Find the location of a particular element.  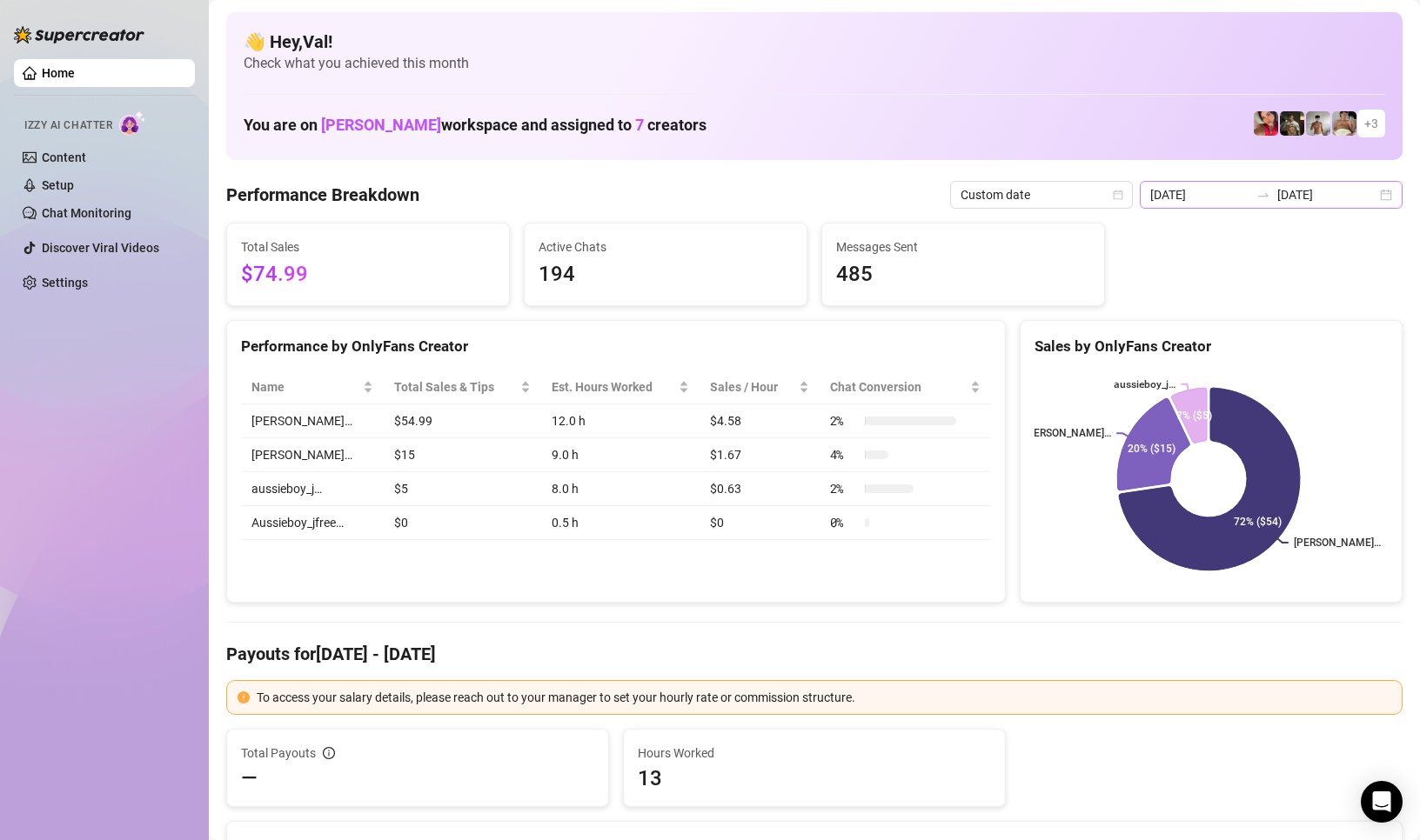

td: $0.63 is located at coordinates (759, 489).